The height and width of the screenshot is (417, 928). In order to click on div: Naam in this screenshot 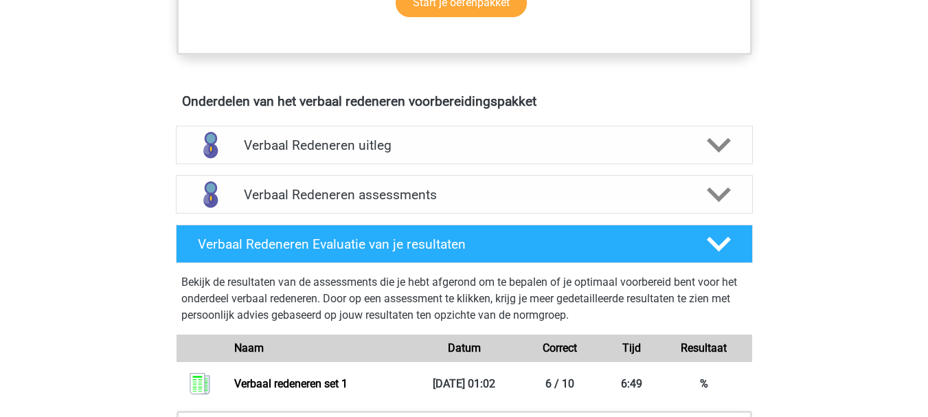, I will do `click(319, 348)`.